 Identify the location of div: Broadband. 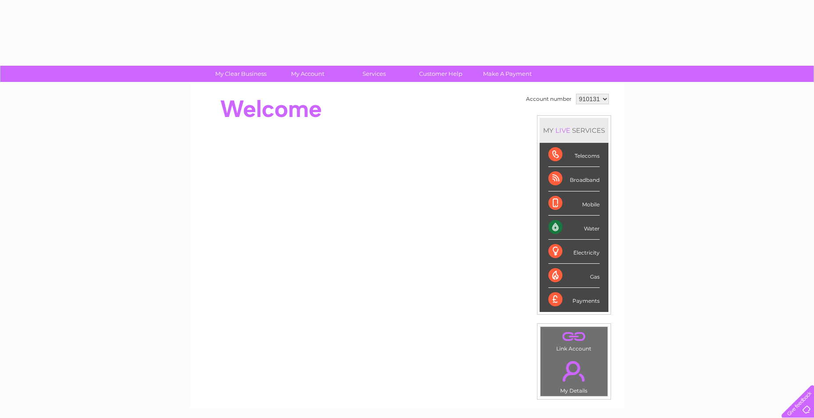
(574, 179).